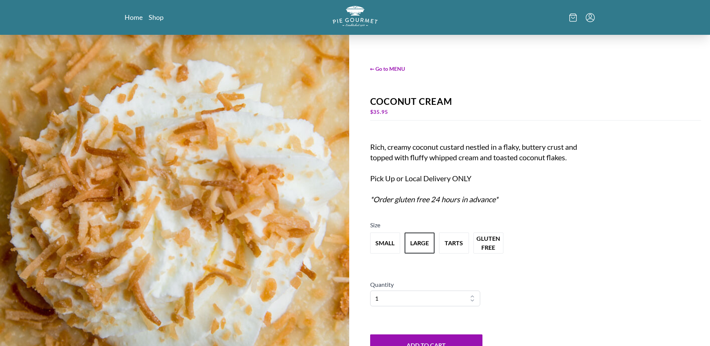 This screenshot has height=346, width=710. Describe the element at coordinates (434, 199) in the screenshot. I see `em: *Order gluten free 24 hours in advance*` at that location.